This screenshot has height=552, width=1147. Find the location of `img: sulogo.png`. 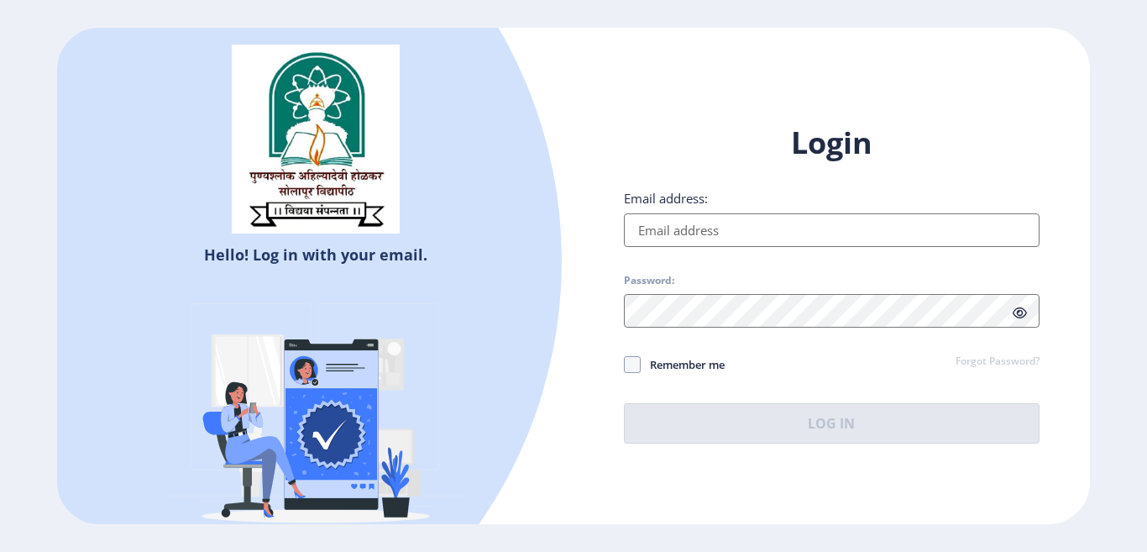

img: sulogo.png is located at coordinates (316, 139).